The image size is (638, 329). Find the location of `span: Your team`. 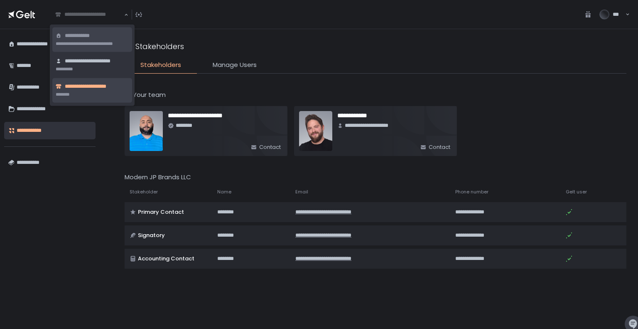

span: Your team is located at coordinates (149, 95).